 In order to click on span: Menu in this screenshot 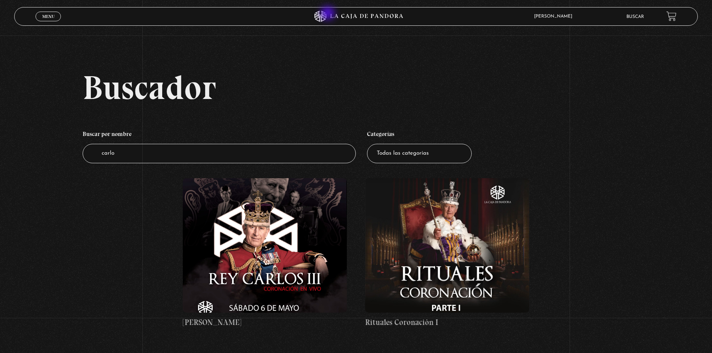, I will do `click(48, 16)`.